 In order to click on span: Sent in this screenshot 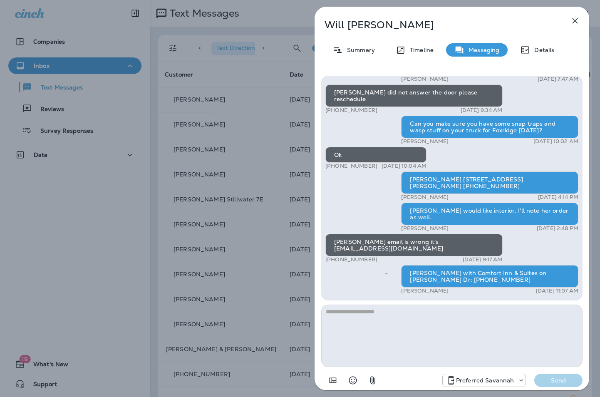, I will do `click(386, 272)`.